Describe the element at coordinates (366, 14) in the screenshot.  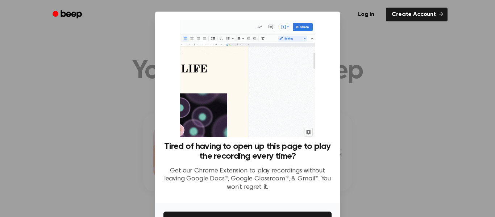
I see `a: Log in` at that location.